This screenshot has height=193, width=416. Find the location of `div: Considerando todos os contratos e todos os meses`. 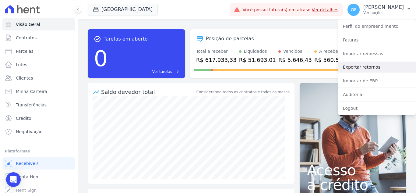

div: Considerando todos os contratos e todos os meses is located at coordinates (243, 92).